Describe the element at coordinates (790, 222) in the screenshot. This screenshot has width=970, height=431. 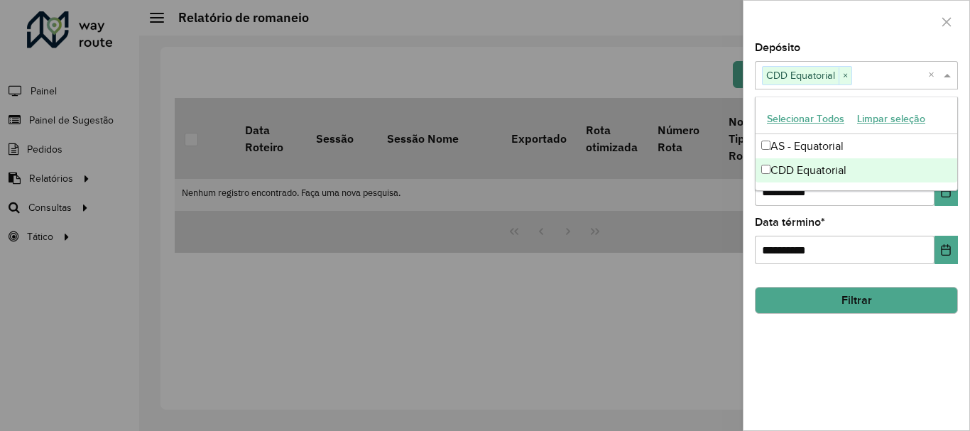
I see `label: Data término` at that location.